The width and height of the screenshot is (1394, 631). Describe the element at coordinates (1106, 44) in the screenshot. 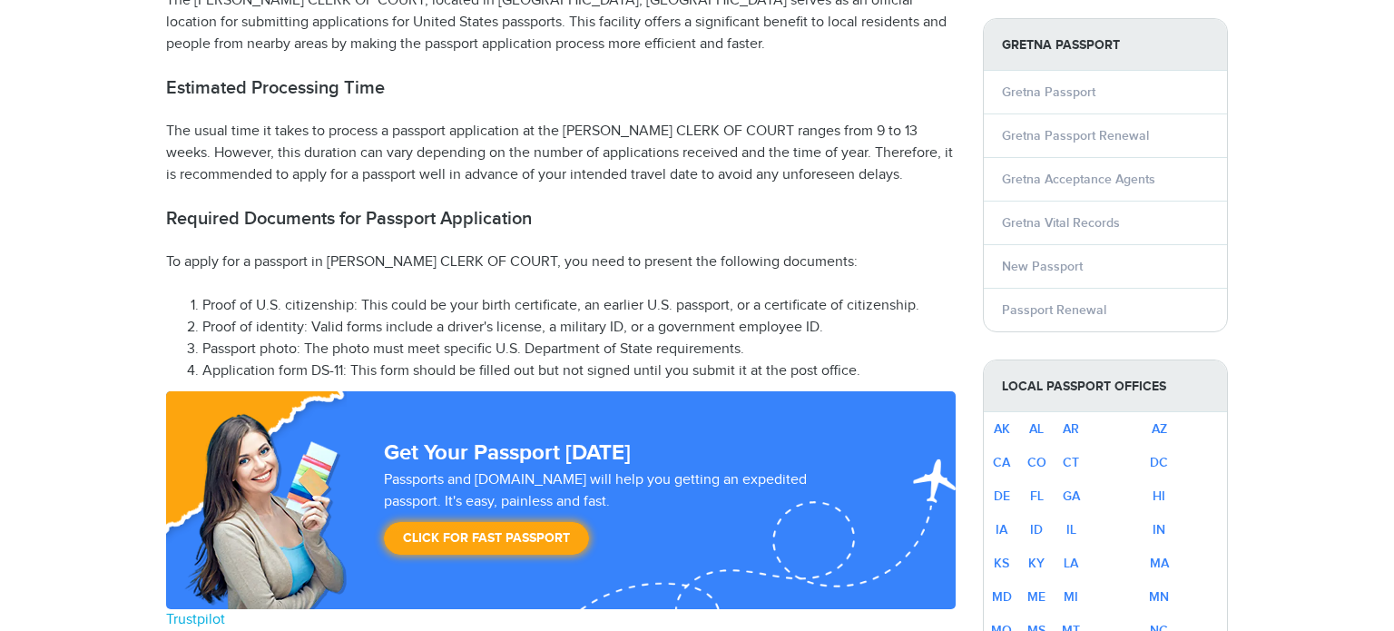

I see `strong: Gretna Passport` at that location.